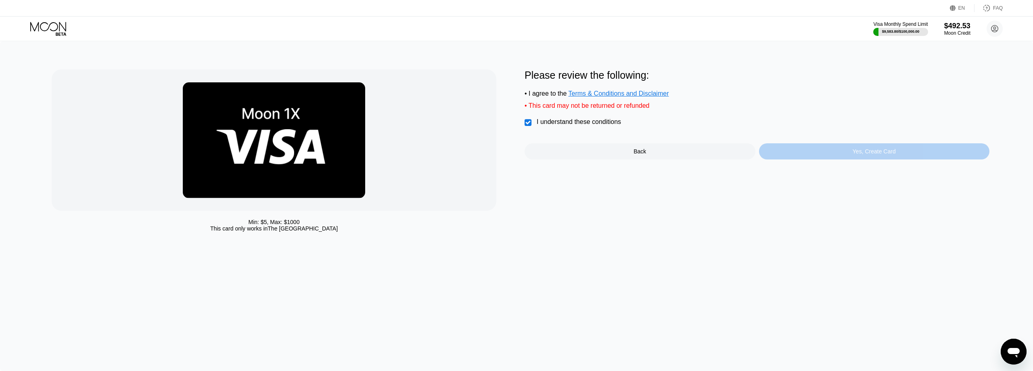  What do you see at coordinates (957, 29) in the screenshot?
I see `div: $492.53Moon Credit` at bounding box center [957, 29].